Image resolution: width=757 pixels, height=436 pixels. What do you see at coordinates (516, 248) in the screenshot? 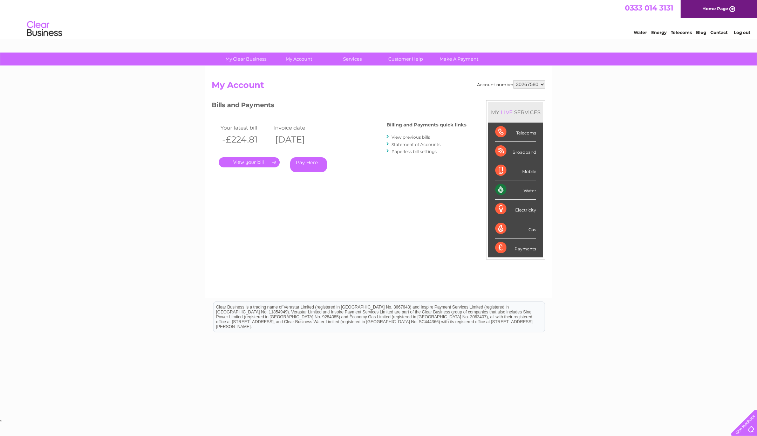
I see `div: Payments` at bounding box center [516, 248].